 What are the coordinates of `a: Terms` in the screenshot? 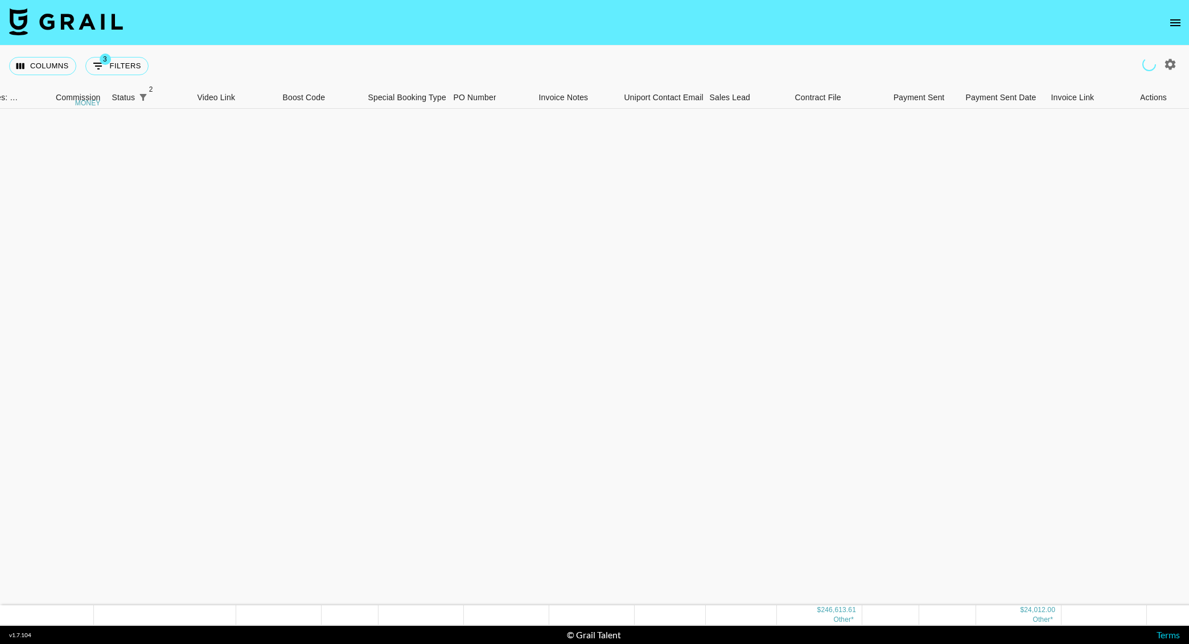 It's located at (1168, 634).